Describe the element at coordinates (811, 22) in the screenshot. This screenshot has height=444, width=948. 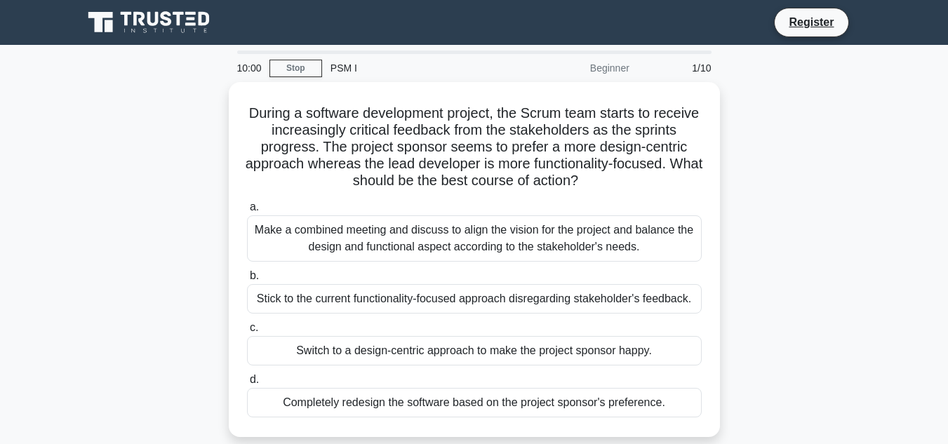
I see `a: Register` at that location.